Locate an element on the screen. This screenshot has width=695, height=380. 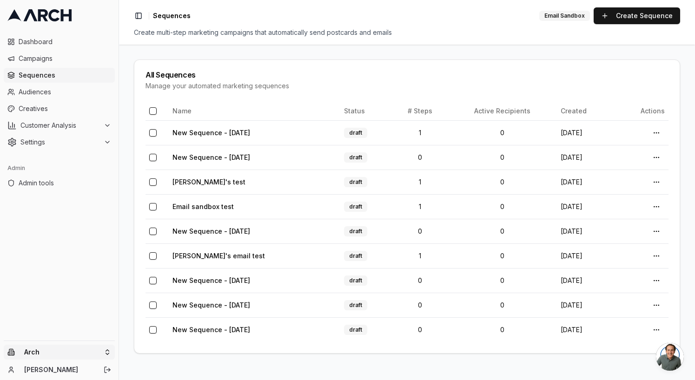
div: Manage your automated marketing sequences is located at coordinates (407, 86).